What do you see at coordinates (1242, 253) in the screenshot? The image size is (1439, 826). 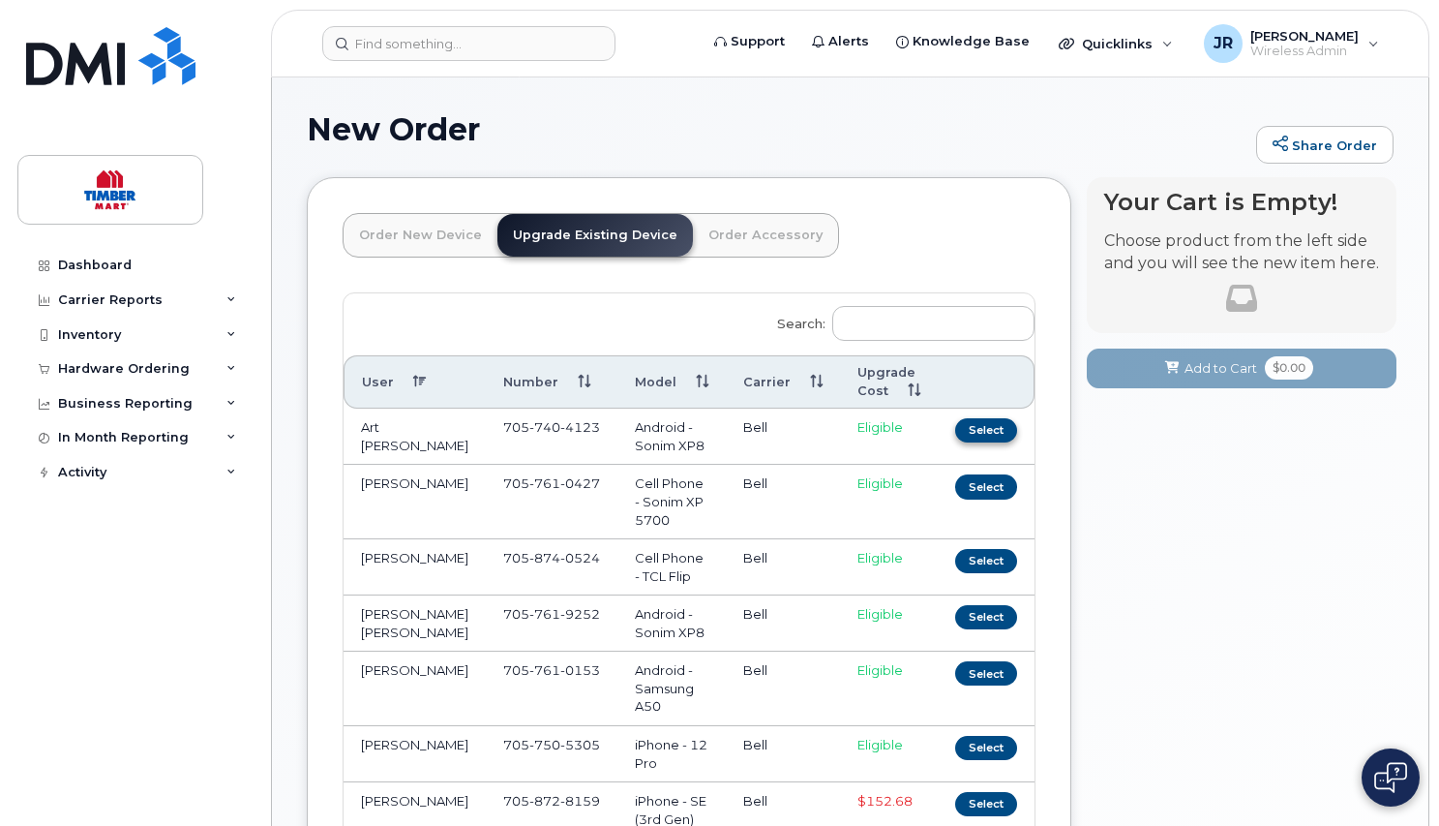 I see `p: Choose product from the left side and you will see the new item here.` at bounding box center [1242, 253].